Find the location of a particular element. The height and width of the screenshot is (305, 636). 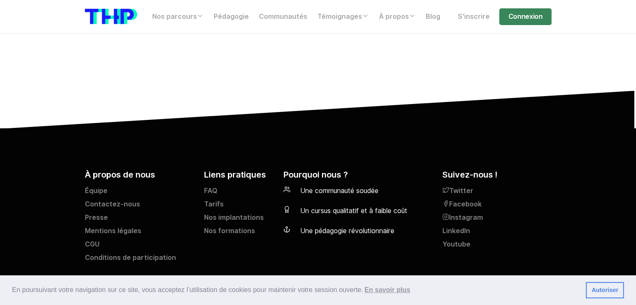

a: Connexion is located at coordinates (525, 17).